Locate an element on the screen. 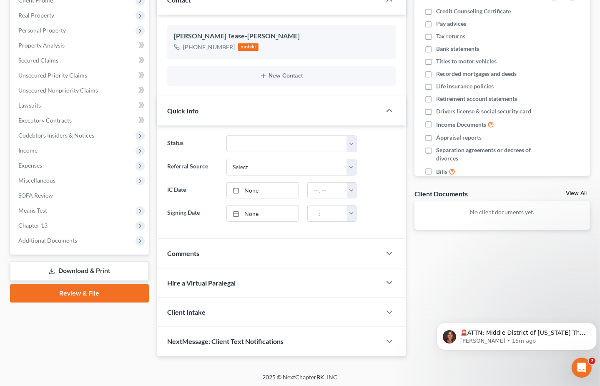 This screenshot has height=386, width=600. span: Secured Claims is located at coordinates (38, 60).